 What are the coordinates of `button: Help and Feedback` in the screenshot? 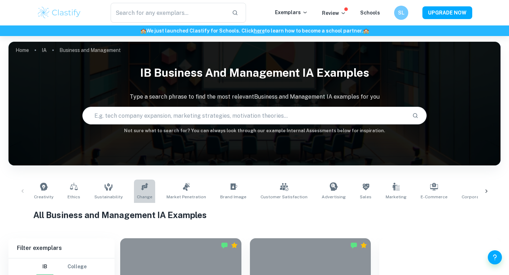 It's located at (495, 257).